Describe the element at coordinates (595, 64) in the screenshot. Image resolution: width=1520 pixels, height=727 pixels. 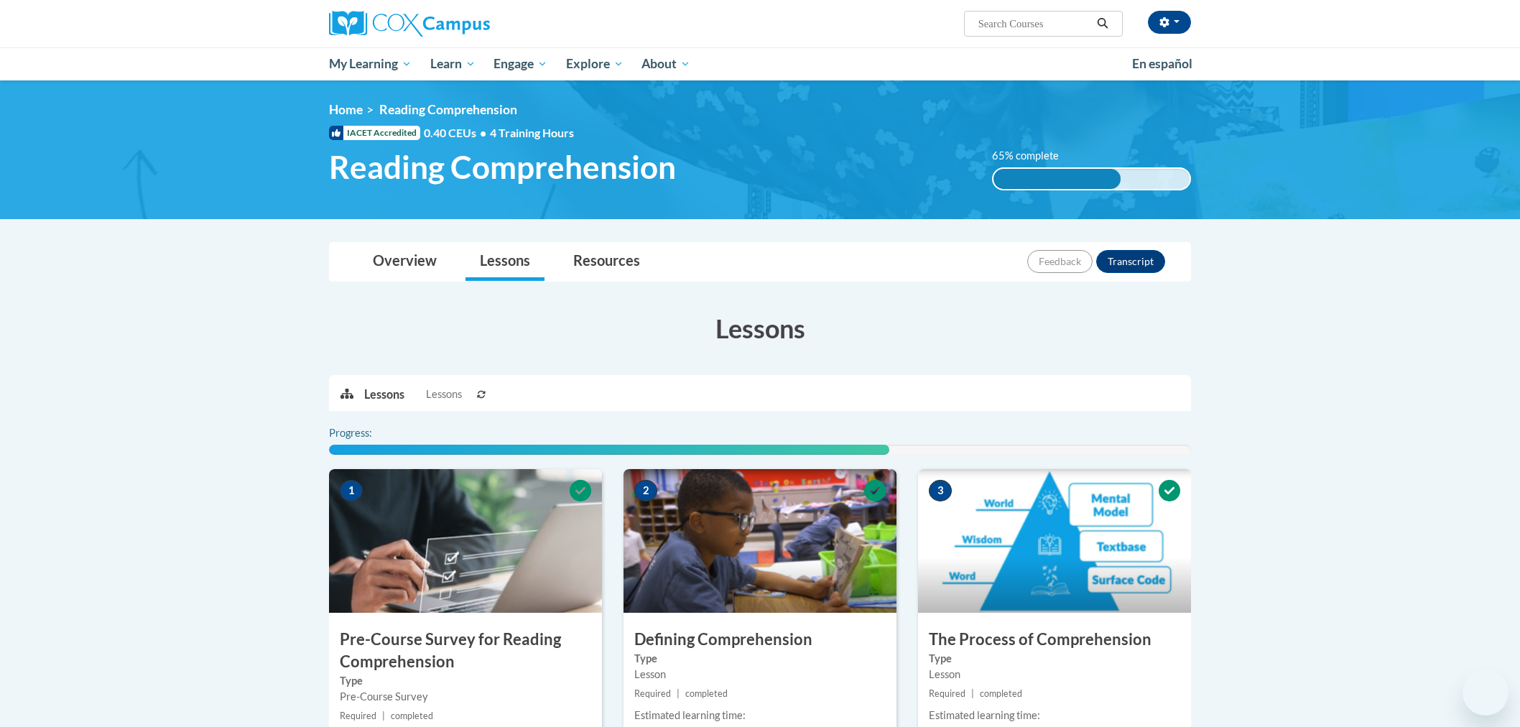
I see `a: Explore` at that location.